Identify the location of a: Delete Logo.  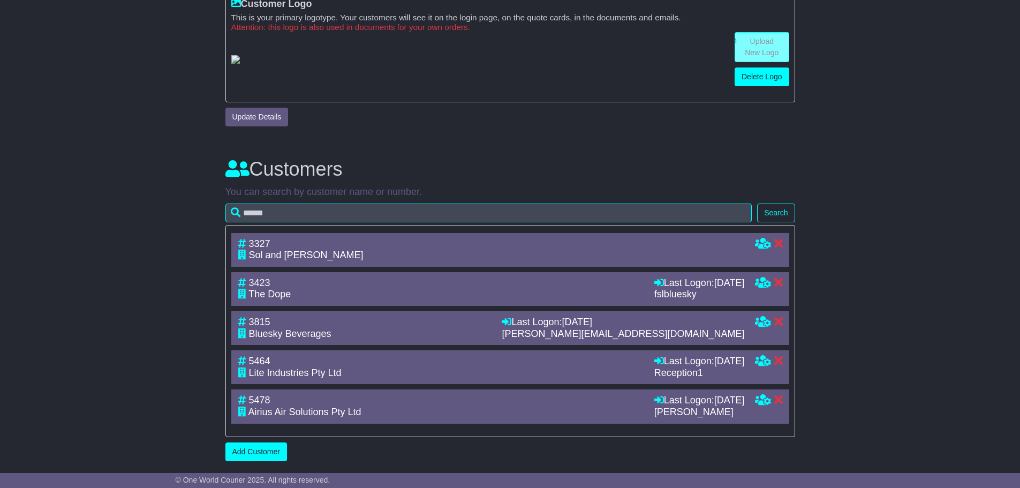
(762, 77).